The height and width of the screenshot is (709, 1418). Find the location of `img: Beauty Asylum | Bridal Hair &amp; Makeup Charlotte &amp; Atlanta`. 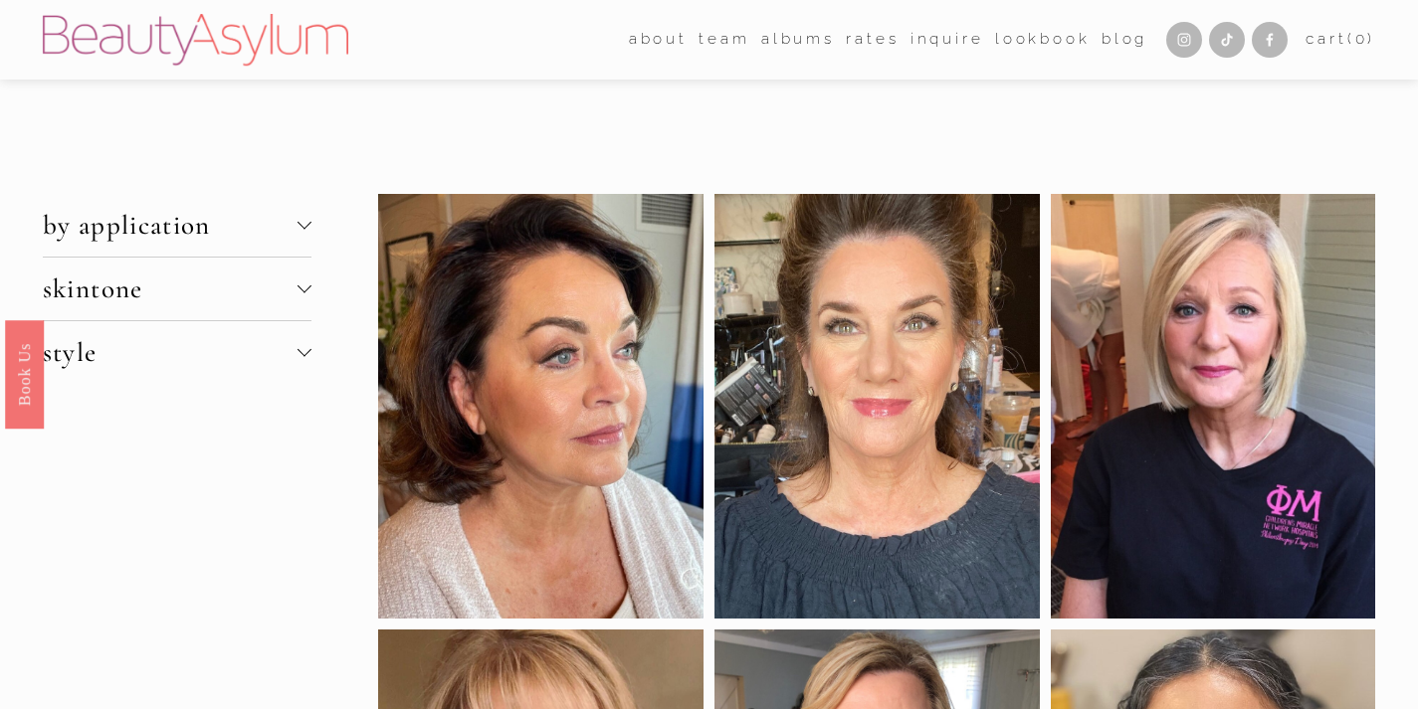

img: Beauty Asylum | Bridal Hair &amp; Makeup Charlotte &amp; Atlanta is located at coordinates (195, 40).